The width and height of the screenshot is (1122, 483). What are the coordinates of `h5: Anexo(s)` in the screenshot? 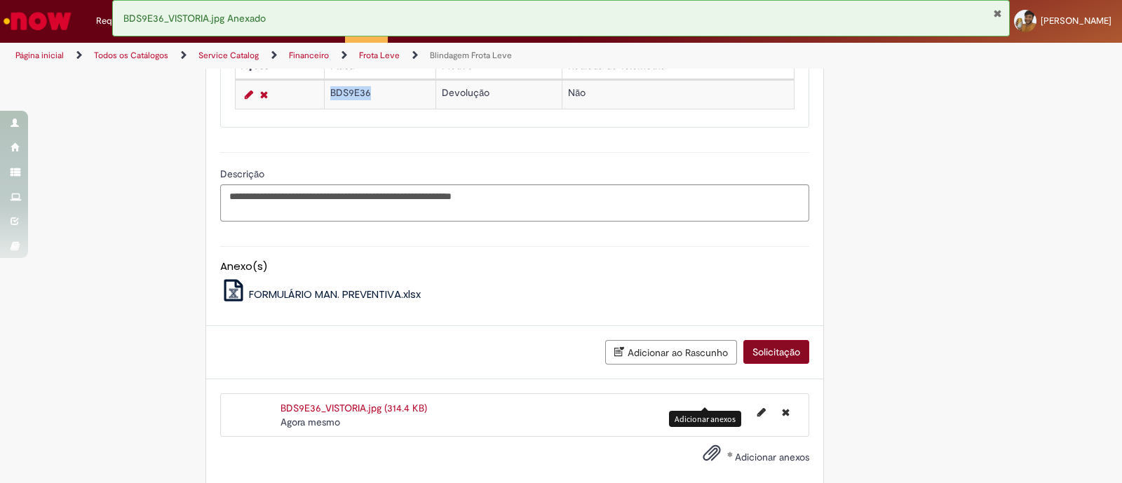 It's located at (515, 266).